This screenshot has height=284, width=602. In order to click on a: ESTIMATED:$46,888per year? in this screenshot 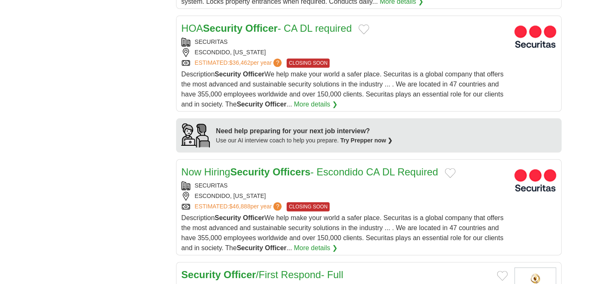, I will do `click(239, 206)`.